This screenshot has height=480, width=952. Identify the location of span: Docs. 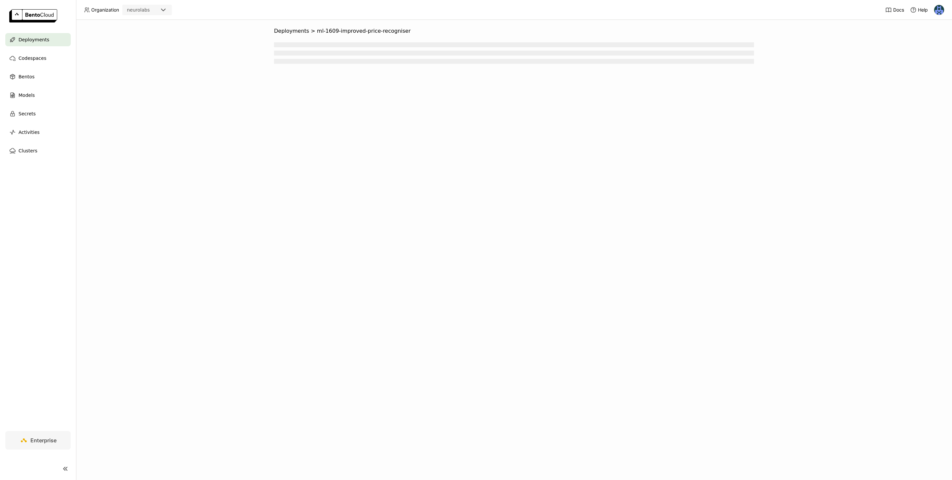
(899, 10).